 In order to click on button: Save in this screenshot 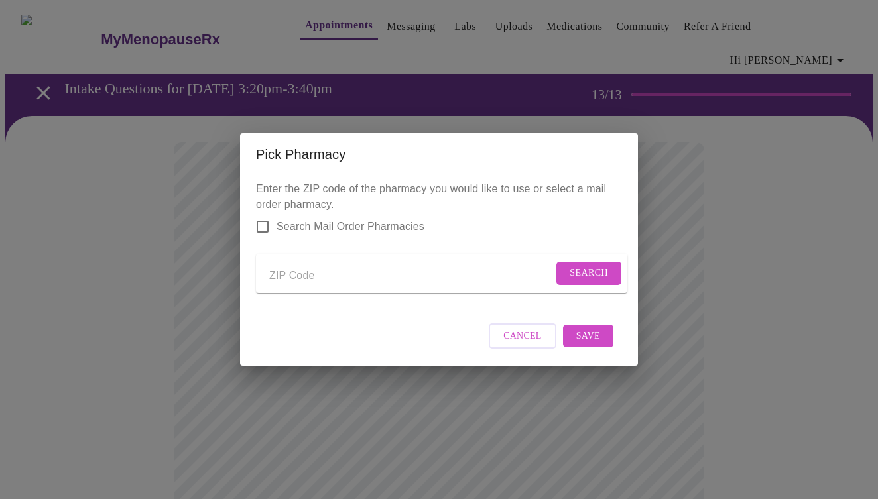, I will do `click(588, 336)`.